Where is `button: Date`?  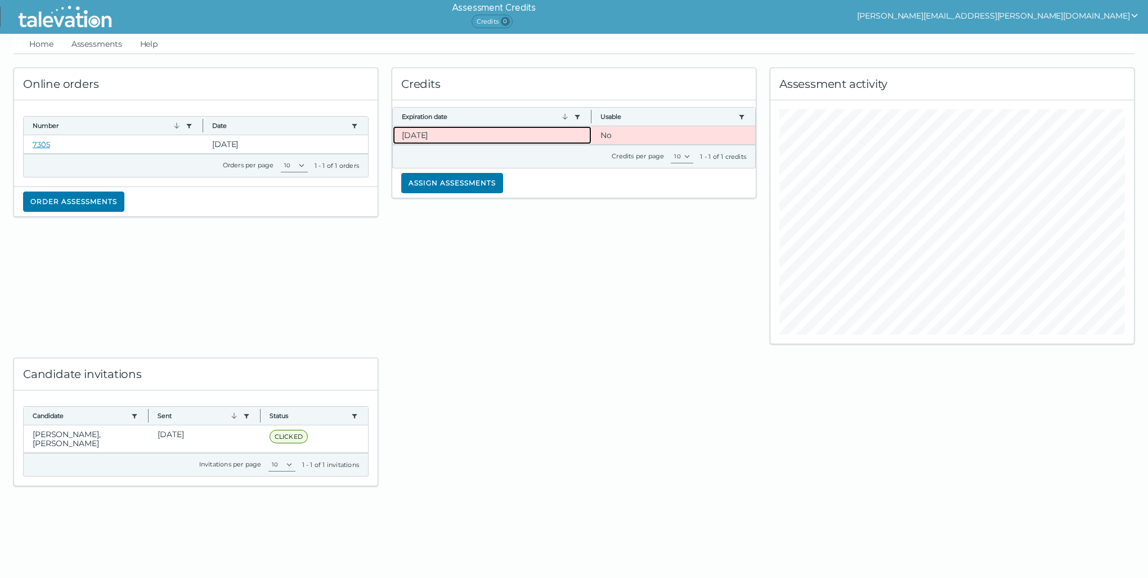 button: Date is located at coordinates (279, 126).